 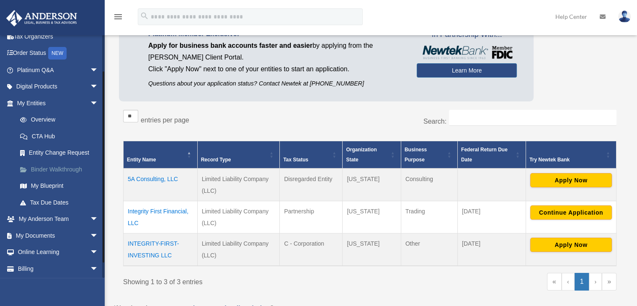 I want to click on td: Consulting, so click(x=429, y=185).